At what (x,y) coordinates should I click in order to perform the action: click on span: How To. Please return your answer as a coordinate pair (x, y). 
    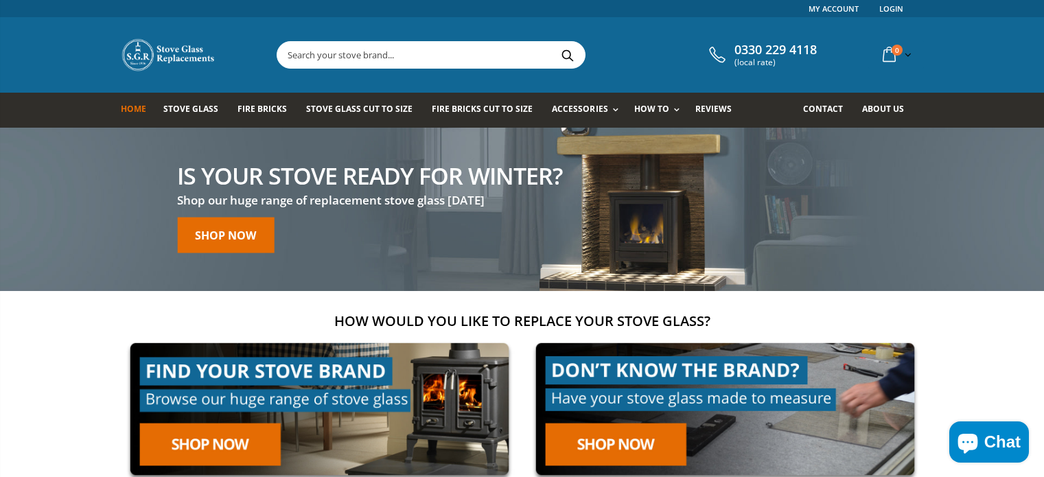
    Looking at the image, I should click on (651, 108).